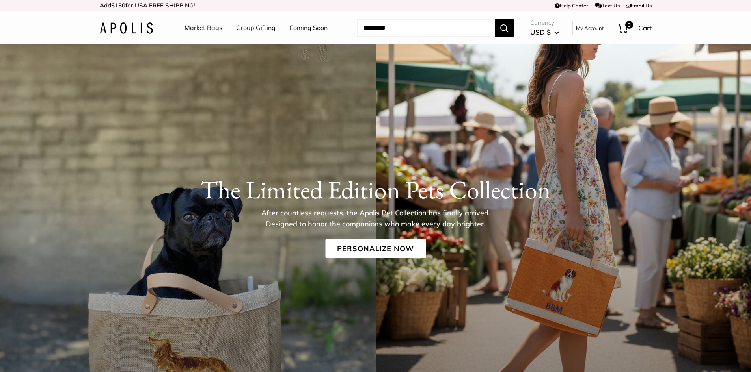  Describe the element at coordinates (376, 190) in the screenshot. I see `h1: The Limited Edition Pets Collection` at that location.